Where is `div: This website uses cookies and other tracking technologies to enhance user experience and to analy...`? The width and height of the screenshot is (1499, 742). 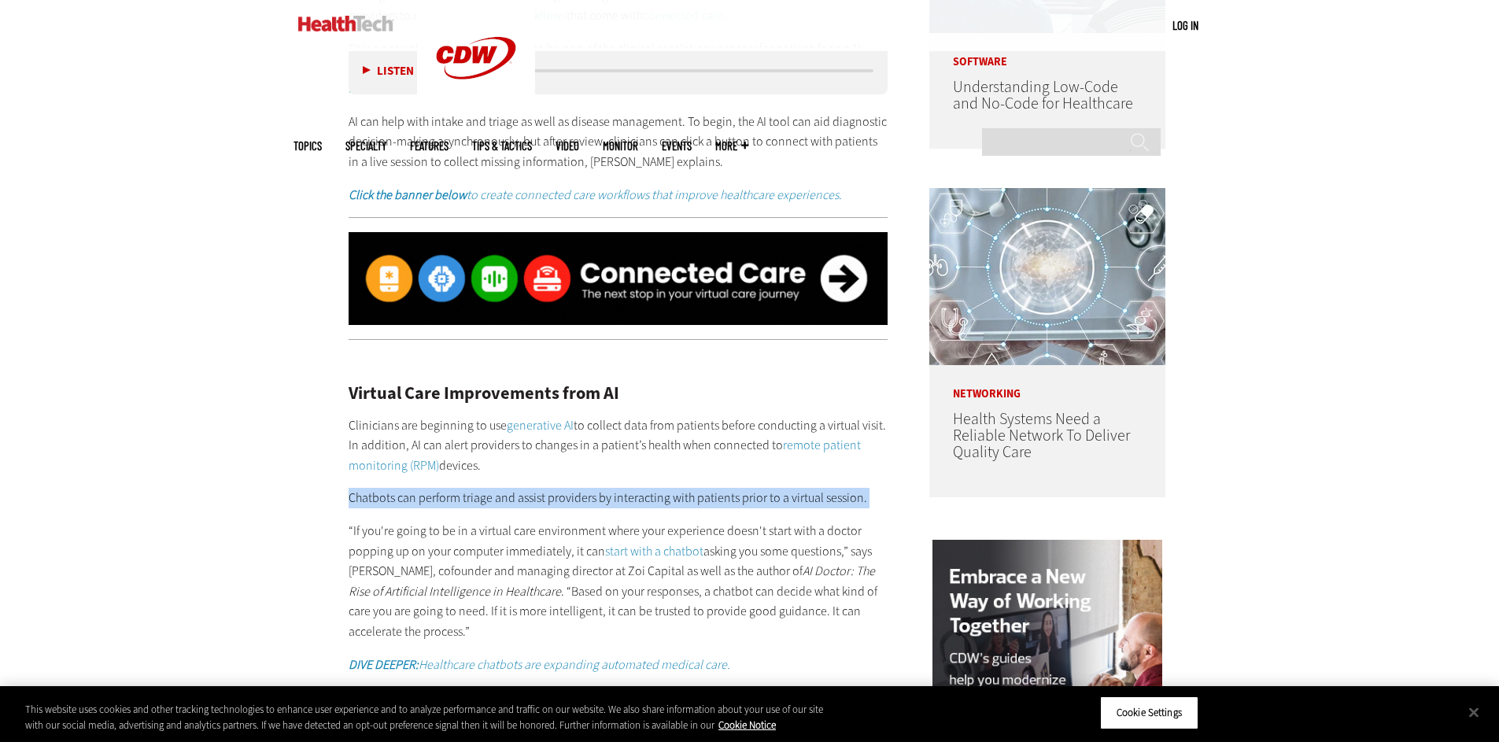 div: This website uses cookies and other tracking technologies to enhance user experience and to analy... is located at coordinates (425, 717).